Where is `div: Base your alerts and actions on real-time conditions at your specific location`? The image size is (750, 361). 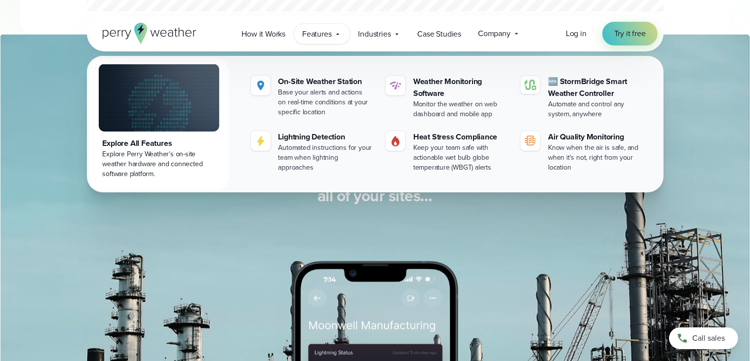 div: Base your alerts and actions on real-time conditions at your specific location is located at coordinates (326, 102).